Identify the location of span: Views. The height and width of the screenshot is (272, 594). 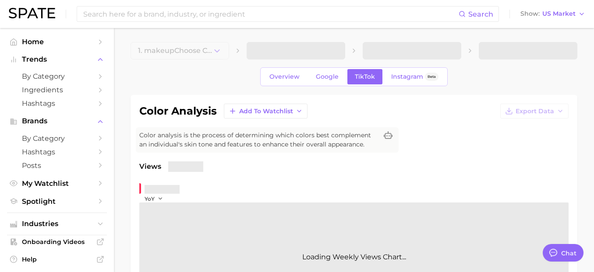
(150, 167).